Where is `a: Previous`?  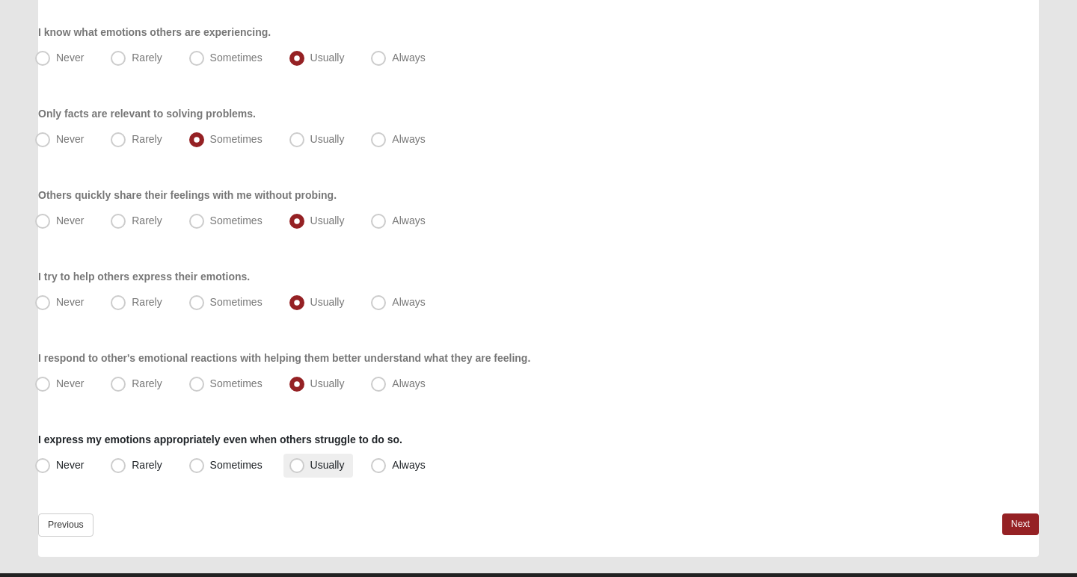
a: Previous is located at coordinates (66, 525).